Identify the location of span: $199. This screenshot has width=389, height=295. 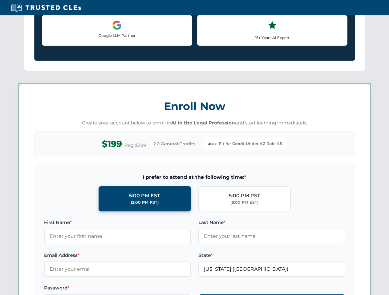
(112, 144).